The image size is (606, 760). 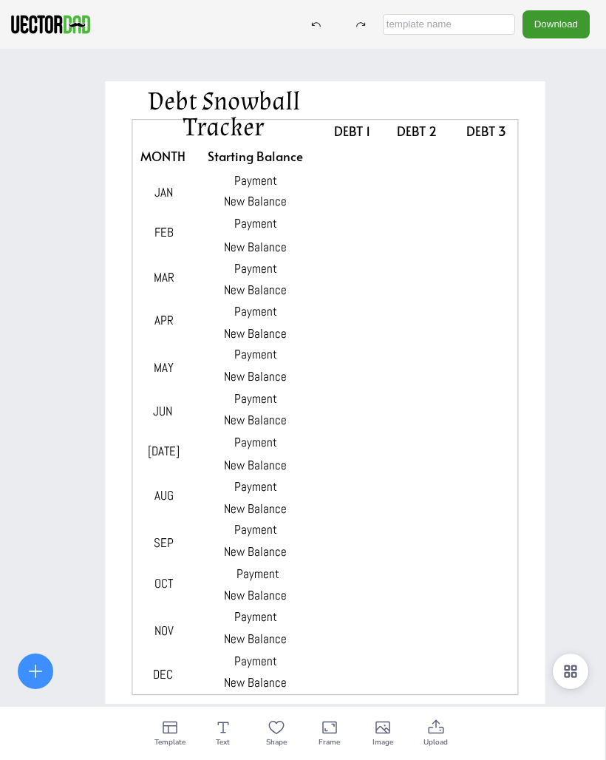 I want to click on span: Frame, so click(x=329, y=742).